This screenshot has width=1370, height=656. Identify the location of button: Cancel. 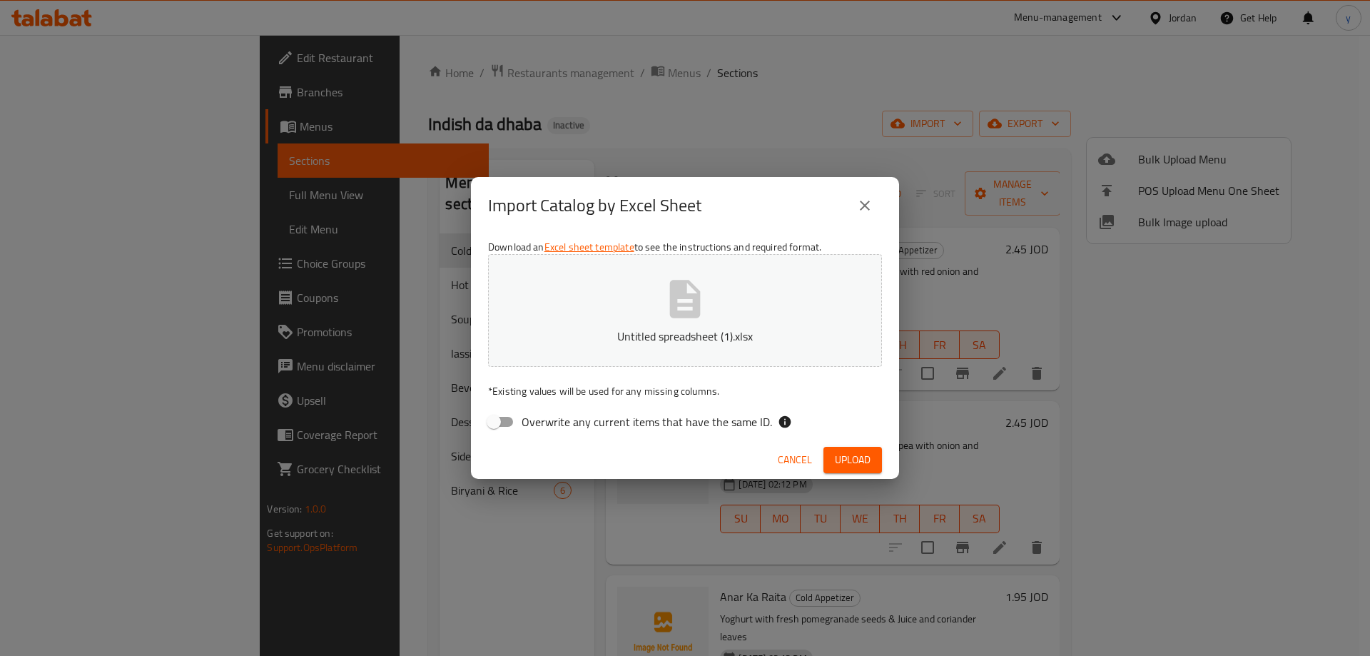
(795, 460).